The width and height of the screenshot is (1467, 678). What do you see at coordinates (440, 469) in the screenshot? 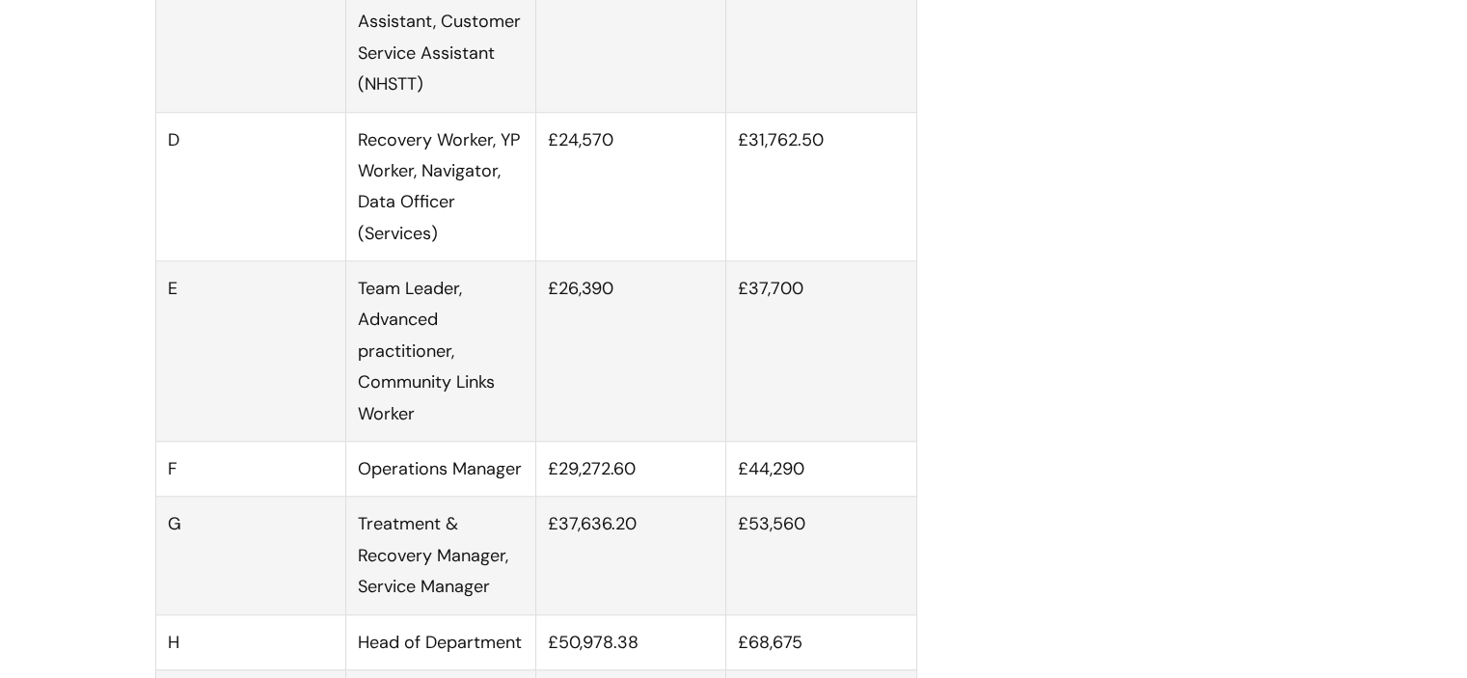
I see `td: Operations Manager` at bounding box center [440, 469].